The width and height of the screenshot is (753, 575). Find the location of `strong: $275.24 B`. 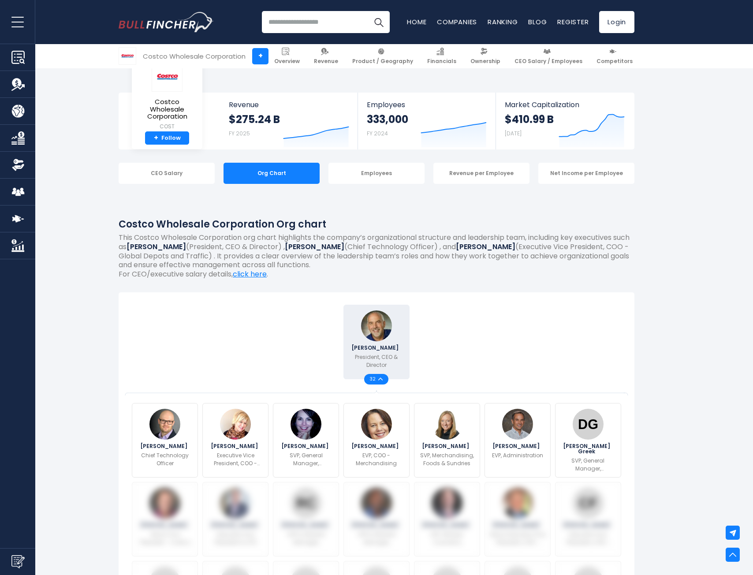

strong: $275.24 B is located at coordinates (255, 119).